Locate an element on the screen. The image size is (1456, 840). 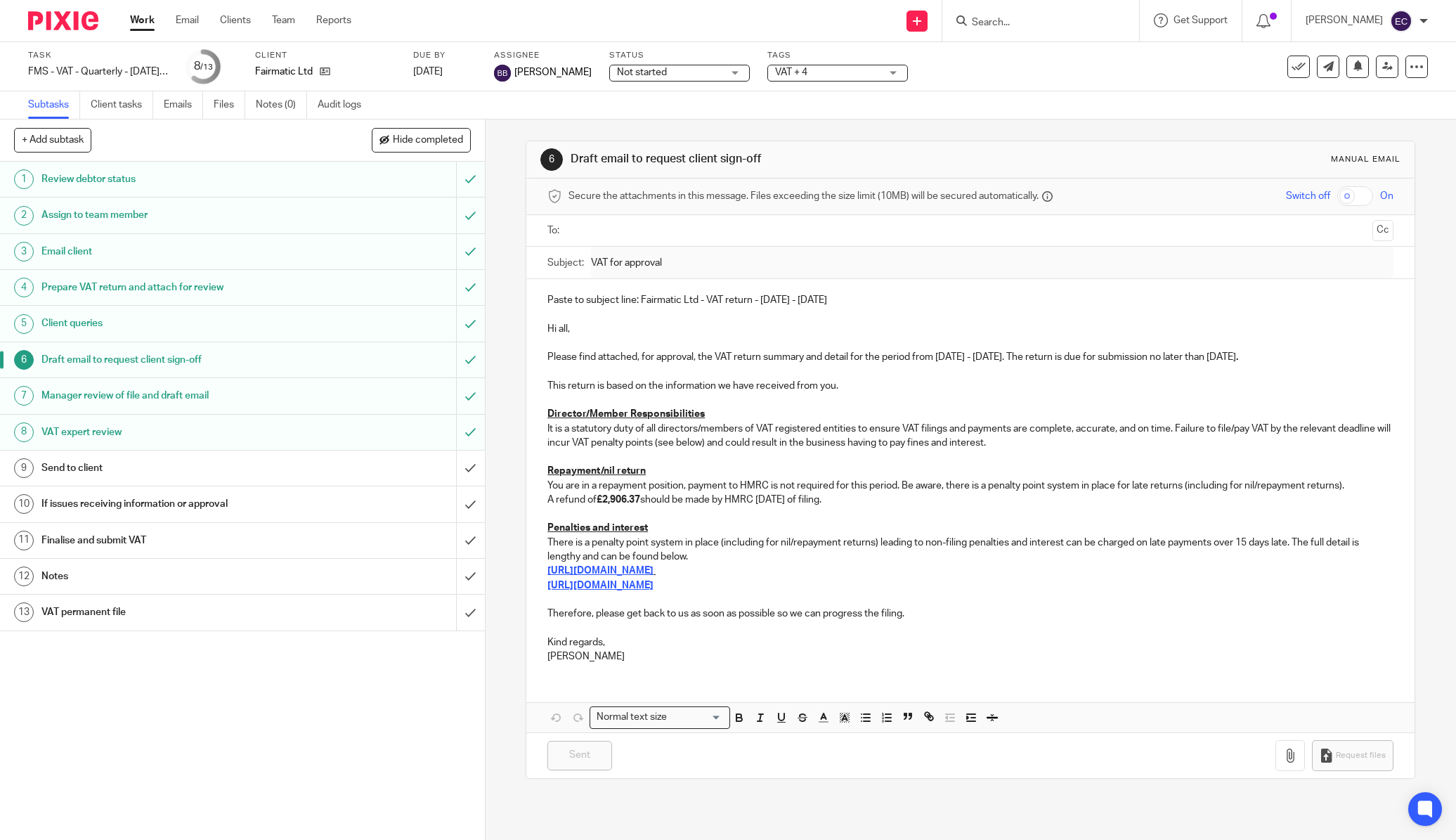
h1: Client queries is located at coordinates (175, 323).